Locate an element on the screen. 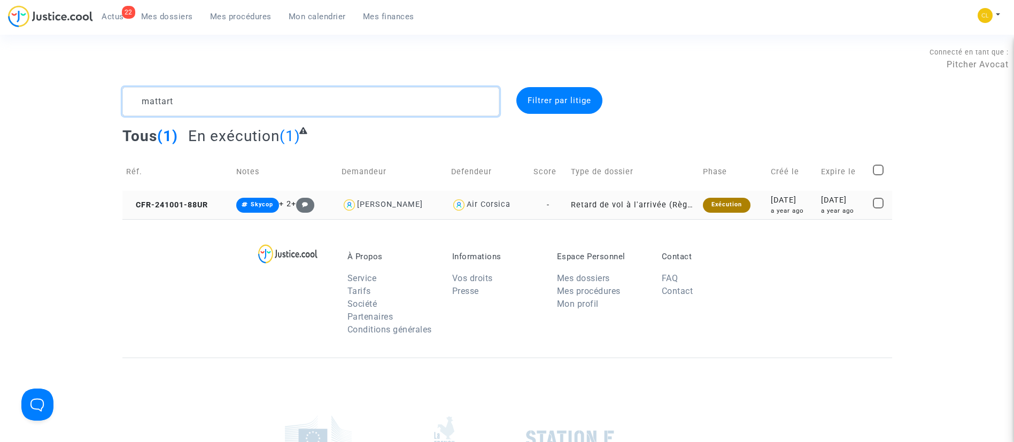  td: Score is located at coordinates (549, 172).